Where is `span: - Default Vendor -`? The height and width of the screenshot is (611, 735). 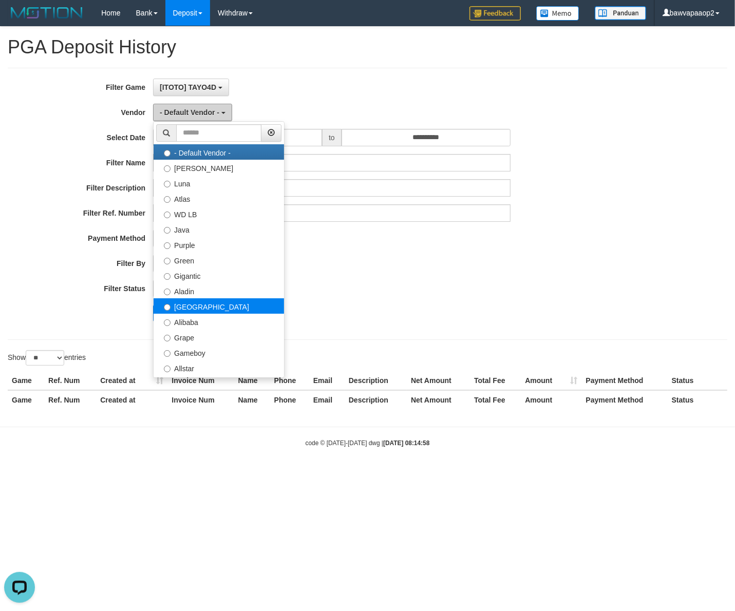 span: - Default Vendor - is located at coordinates (189, 112).